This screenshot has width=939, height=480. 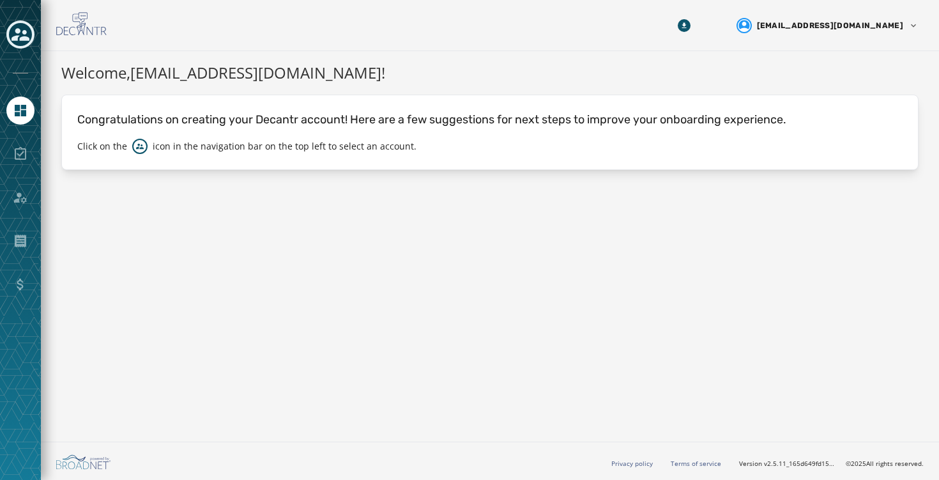 I want to click on button: Toggle account select drawer, so click(x=20, y=34).